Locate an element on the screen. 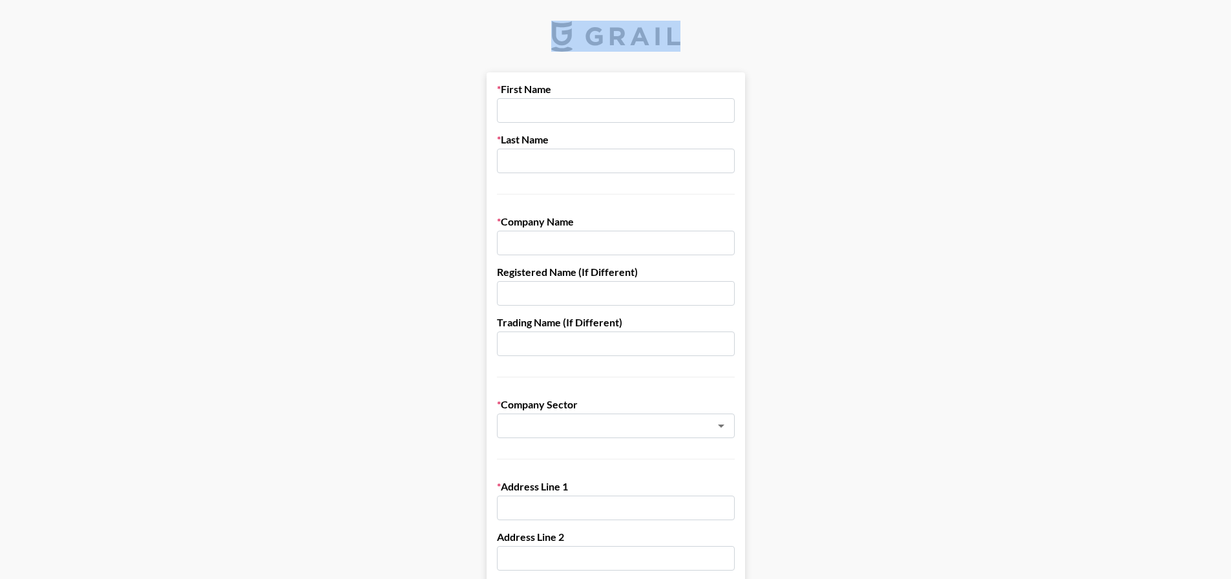 The height and width of the screenshot is (579, 1231). label: Last Name is located at coordinates (616, 140).